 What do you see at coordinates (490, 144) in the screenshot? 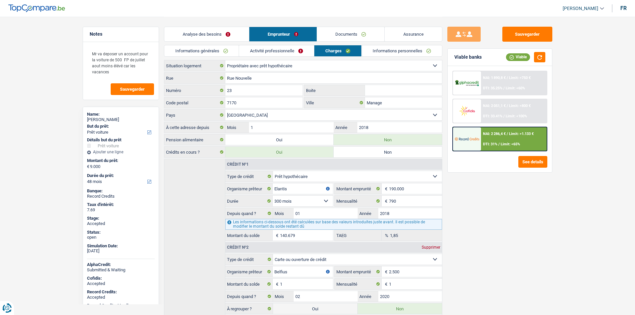
I see `span: DTI: 31%` at bounding box center [490, 144].